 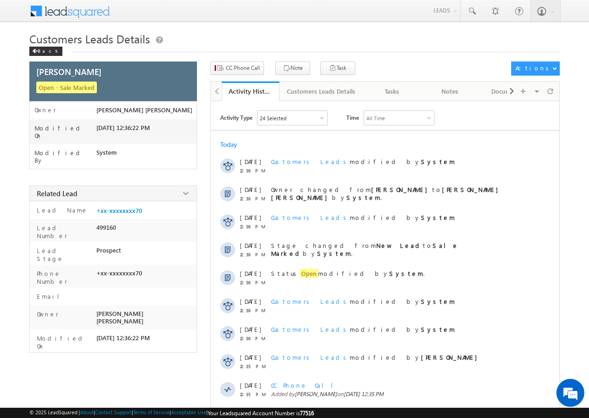 What do you see at coordinates (61, 210) in the screenshot?
I see `label: Lead Name` at bounding box center [61, 210].